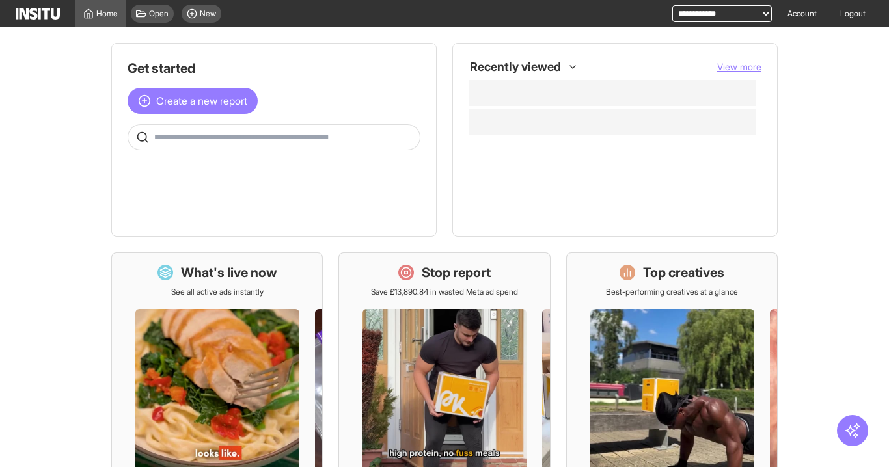 Image resolution: width=889 pixels, height=467 pixels. What do you see at coordinates (739, 67) in the screenshot?
I see `button: View more` at bounding box center [739, 67].